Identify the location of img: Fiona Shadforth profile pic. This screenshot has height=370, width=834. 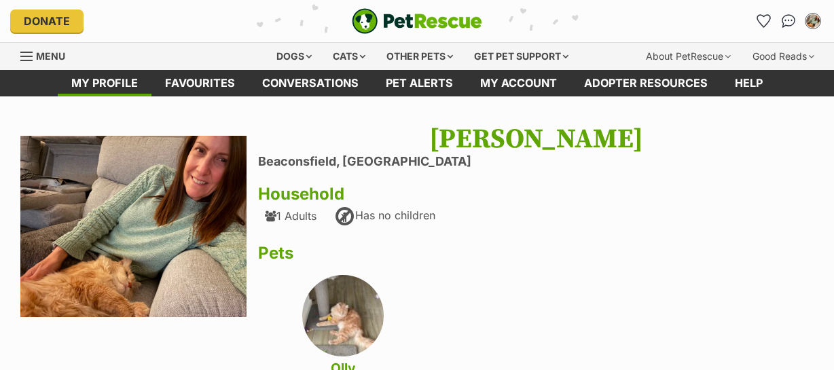
(813, 21).